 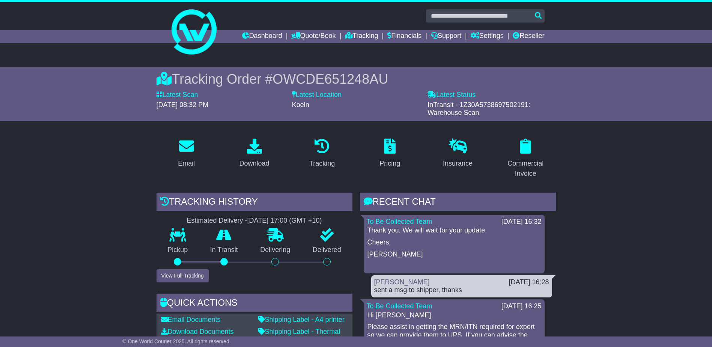 I want to click on div: sent a msg to shipper, thanks, so click(x=462, y=290).